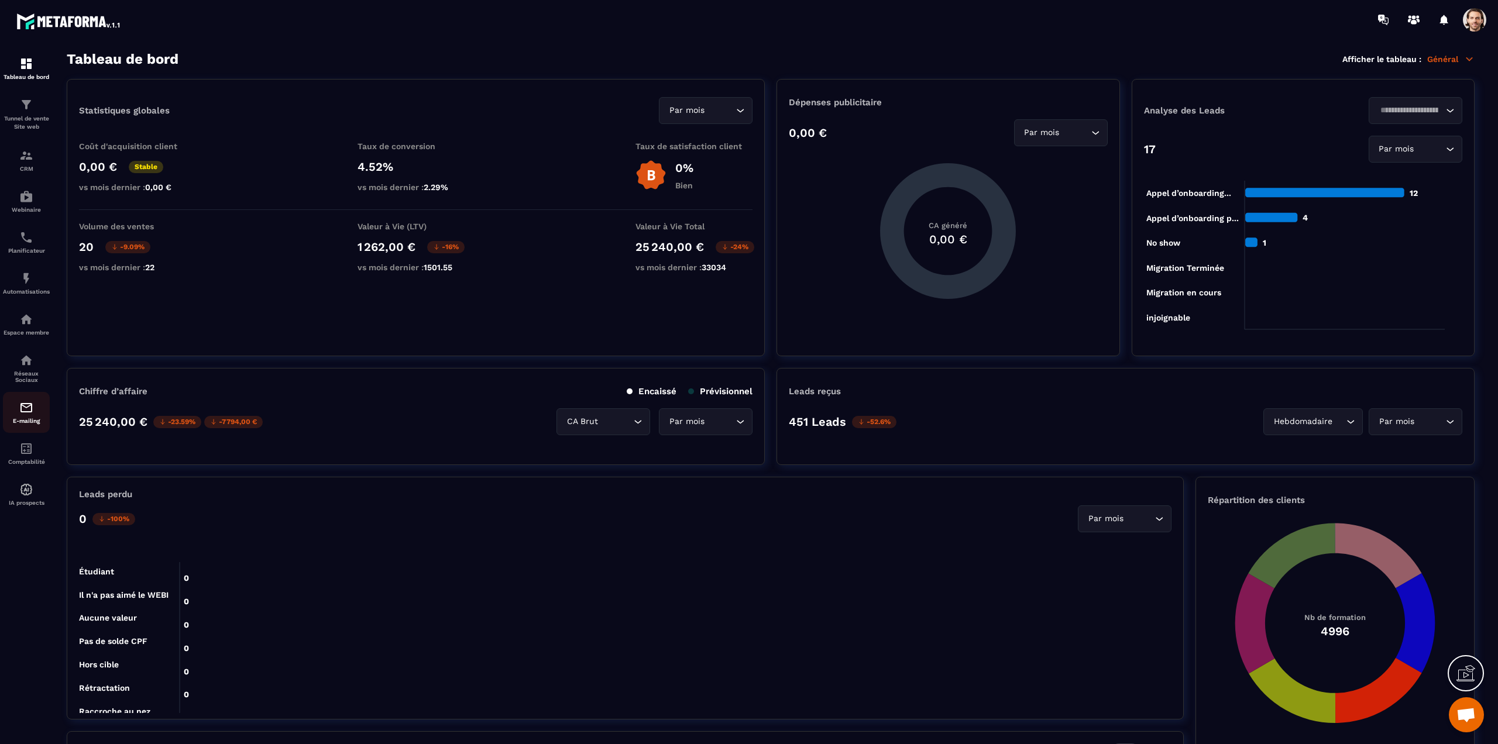  I want to click on tspan: No show, so click(1162, 243).